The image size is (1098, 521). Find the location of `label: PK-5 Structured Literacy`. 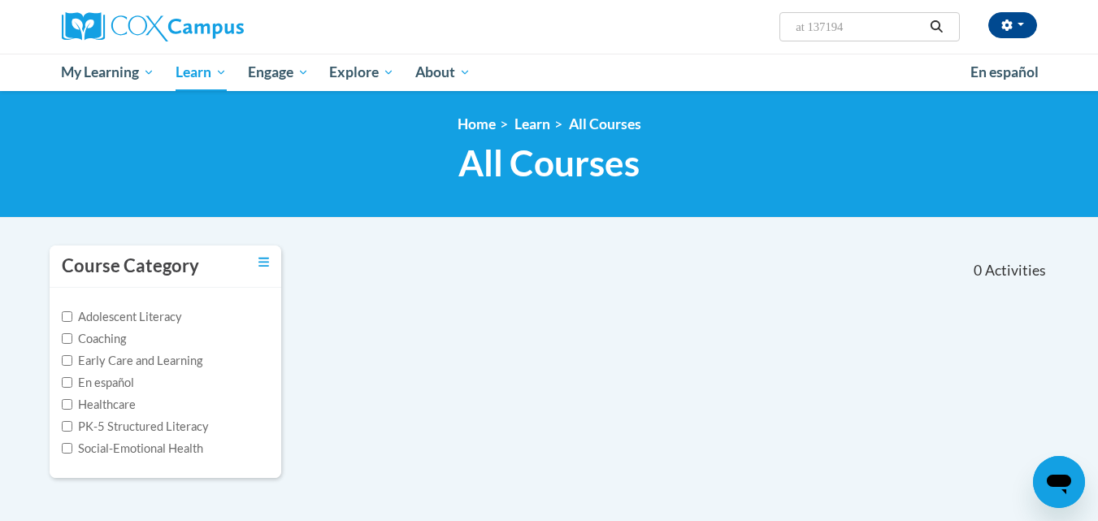

label: PK-5 Structured Literacy is located at coordinates (135, 427).